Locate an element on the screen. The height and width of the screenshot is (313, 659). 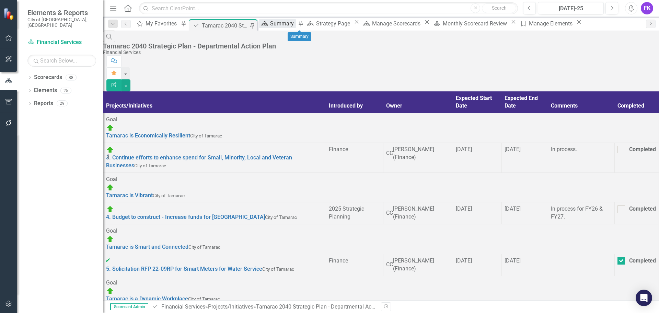
div: FK is located at coordinates (647, 8).